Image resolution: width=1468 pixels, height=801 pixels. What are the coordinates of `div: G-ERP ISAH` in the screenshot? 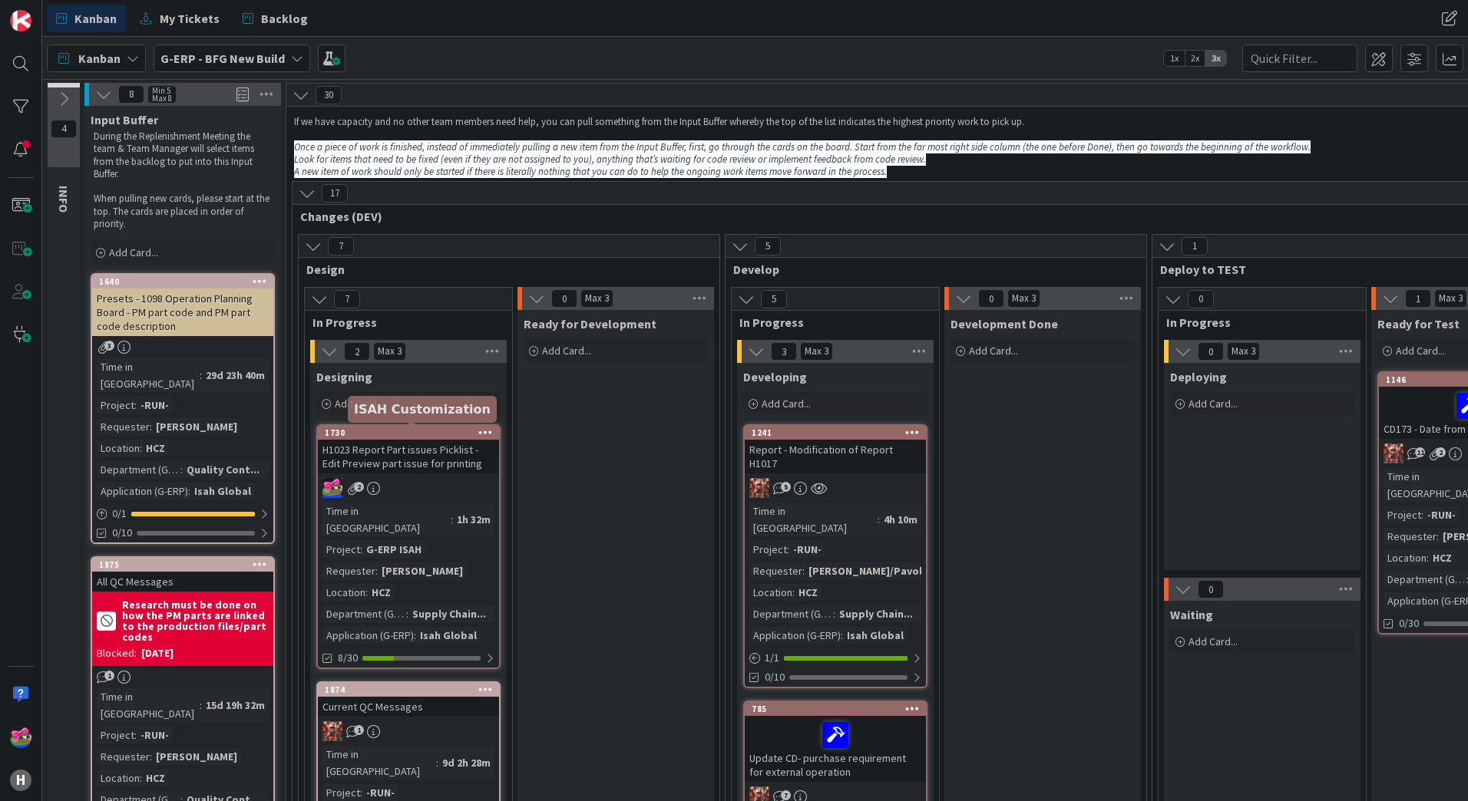 It's located at (394, 550).